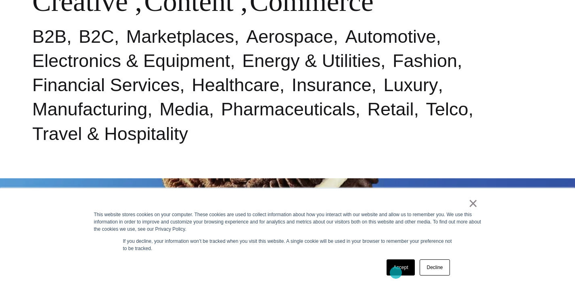  What do you see at coordinates (447, 109) in the screenshot?
I see `a: Telco` at bounding box center [447, 109].